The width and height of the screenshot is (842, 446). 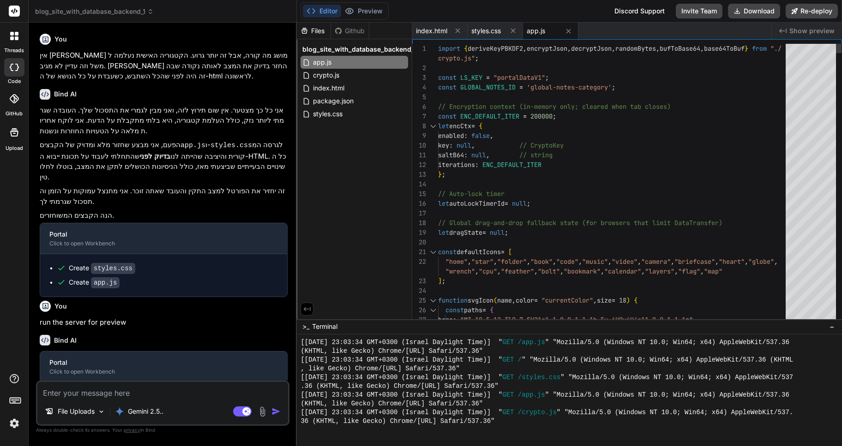 What do you see at coordinates (14, 424) in the screenshot?
I see `img: settings` at bounding box center [14, 424].